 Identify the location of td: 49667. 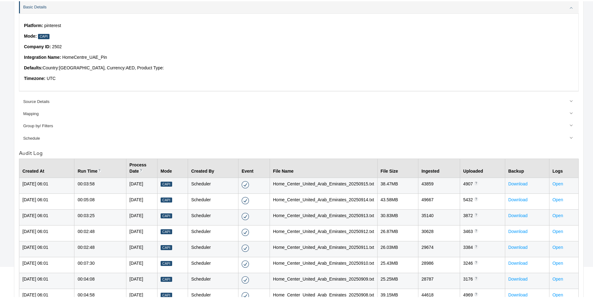
(439, 200).